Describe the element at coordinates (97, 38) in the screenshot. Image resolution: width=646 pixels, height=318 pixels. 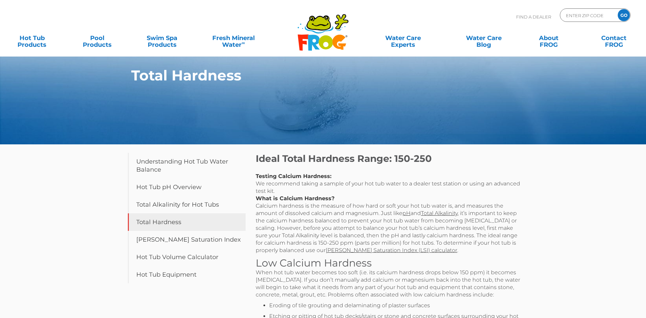
I see `a: PoolProducts` at that location.